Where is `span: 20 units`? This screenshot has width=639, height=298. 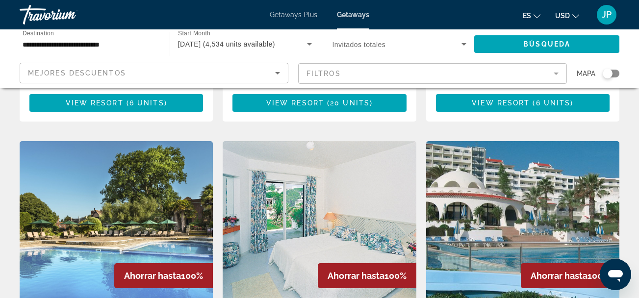 span: 20 units is located at coordinates (349, 103).